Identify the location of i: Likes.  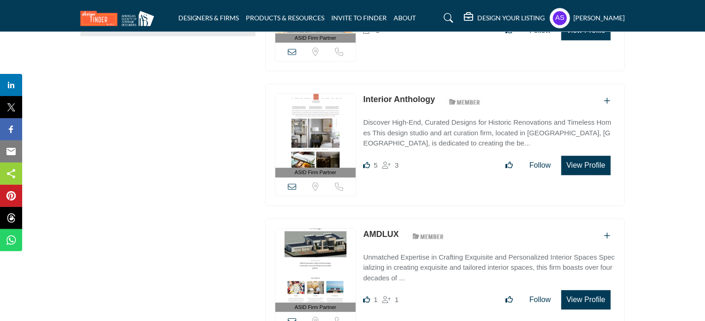
(366, 165).